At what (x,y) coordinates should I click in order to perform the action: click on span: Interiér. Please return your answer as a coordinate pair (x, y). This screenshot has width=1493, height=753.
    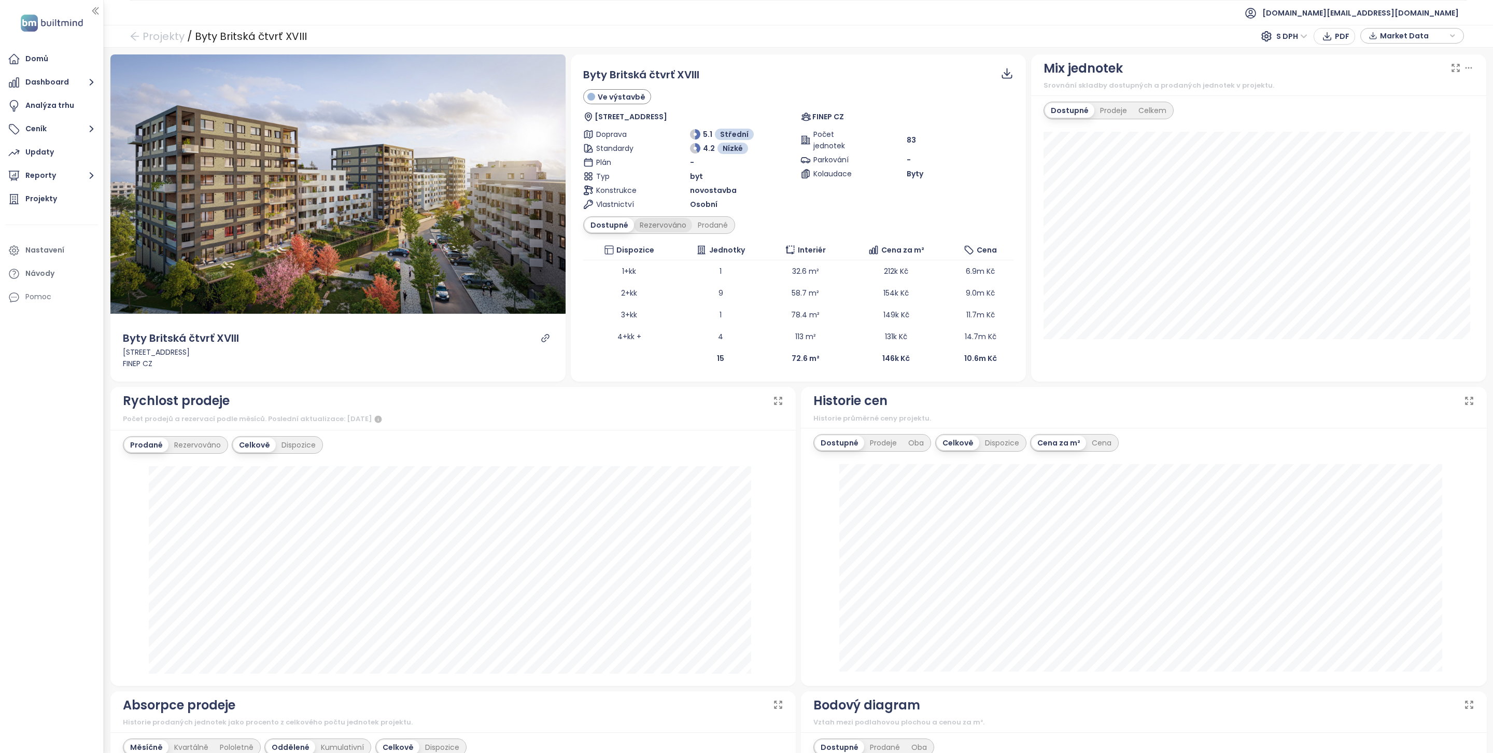
    Looking at the image, I should click on (812, 250).